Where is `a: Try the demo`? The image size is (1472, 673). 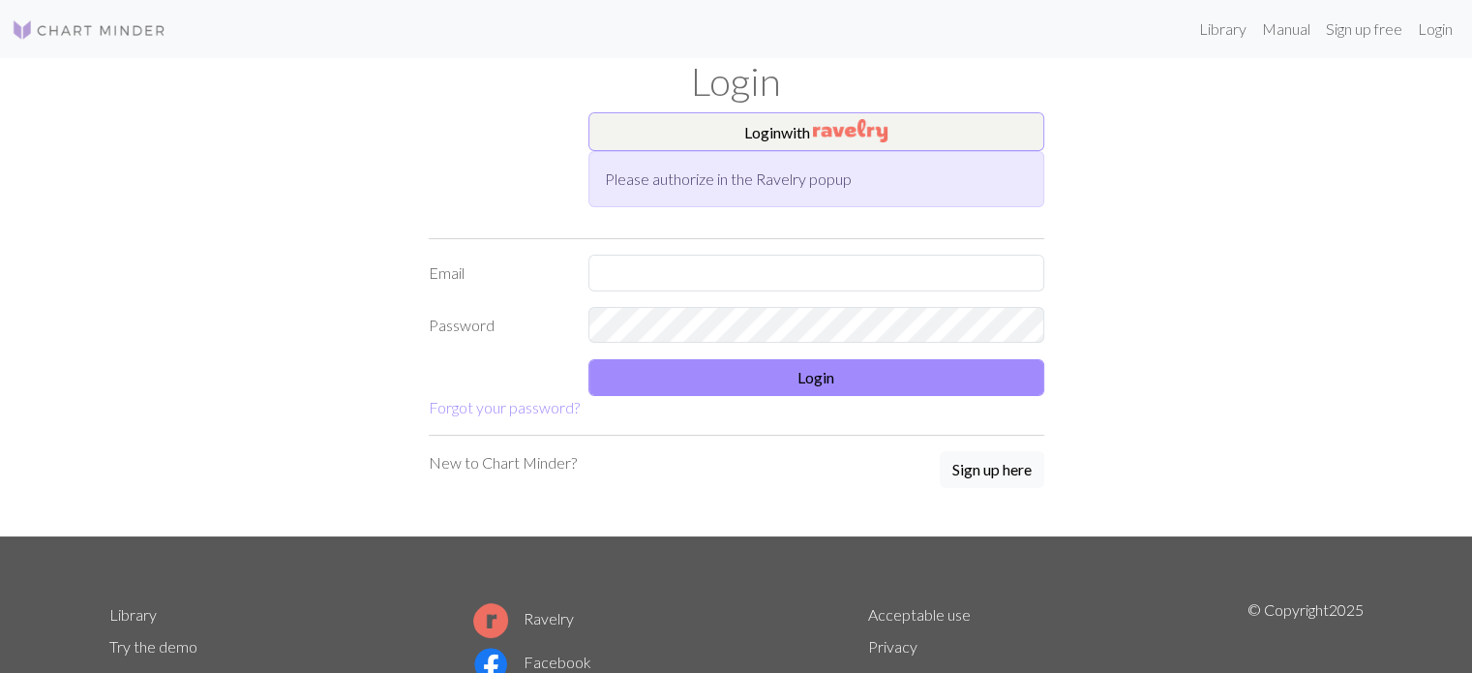 a: Try the demo is located at coordinates (153, 646).